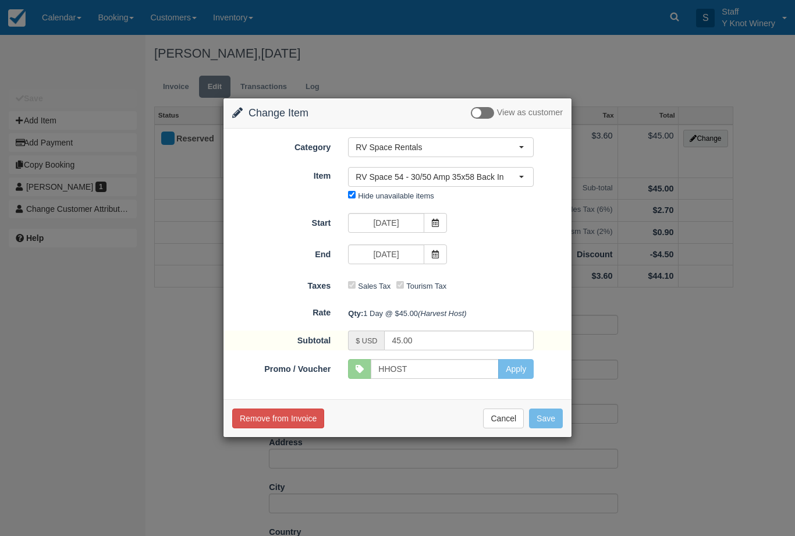 Image resolution: width=795 pixels, height=536 pixels. What do you see at coordinates (281, 221) in the screenshot?
I see `label: Start` at bounding box center [281, 221].